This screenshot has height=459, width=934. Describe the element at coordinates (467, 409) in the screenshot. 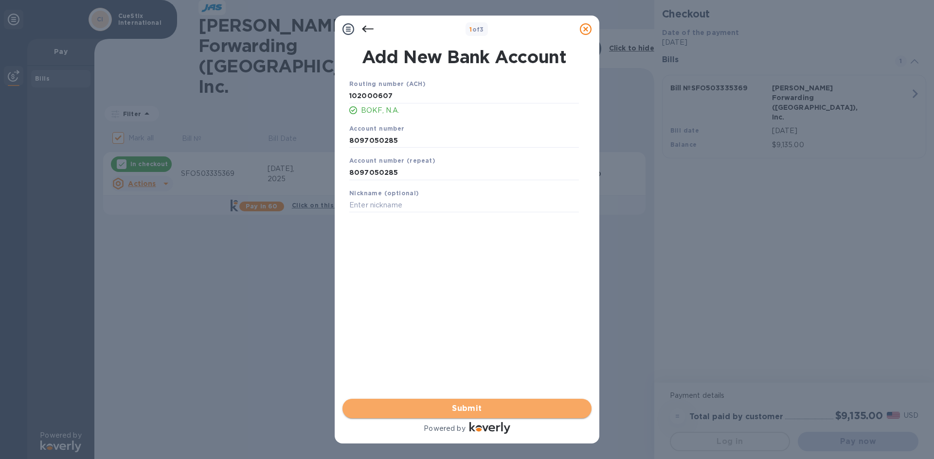

I see `button: Submit` at that location.